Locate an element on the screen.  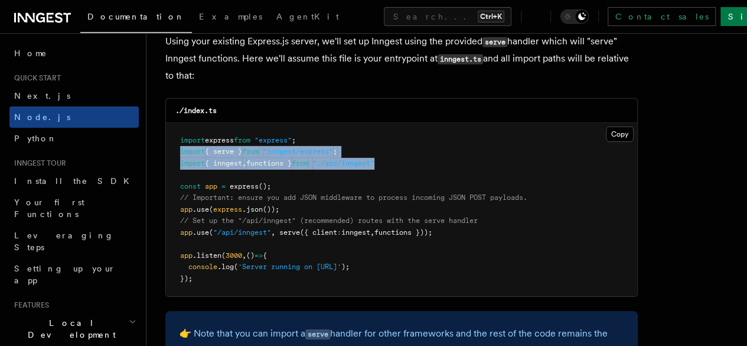
button: Search...Ctrl+K is located at coordinates (448, 17).